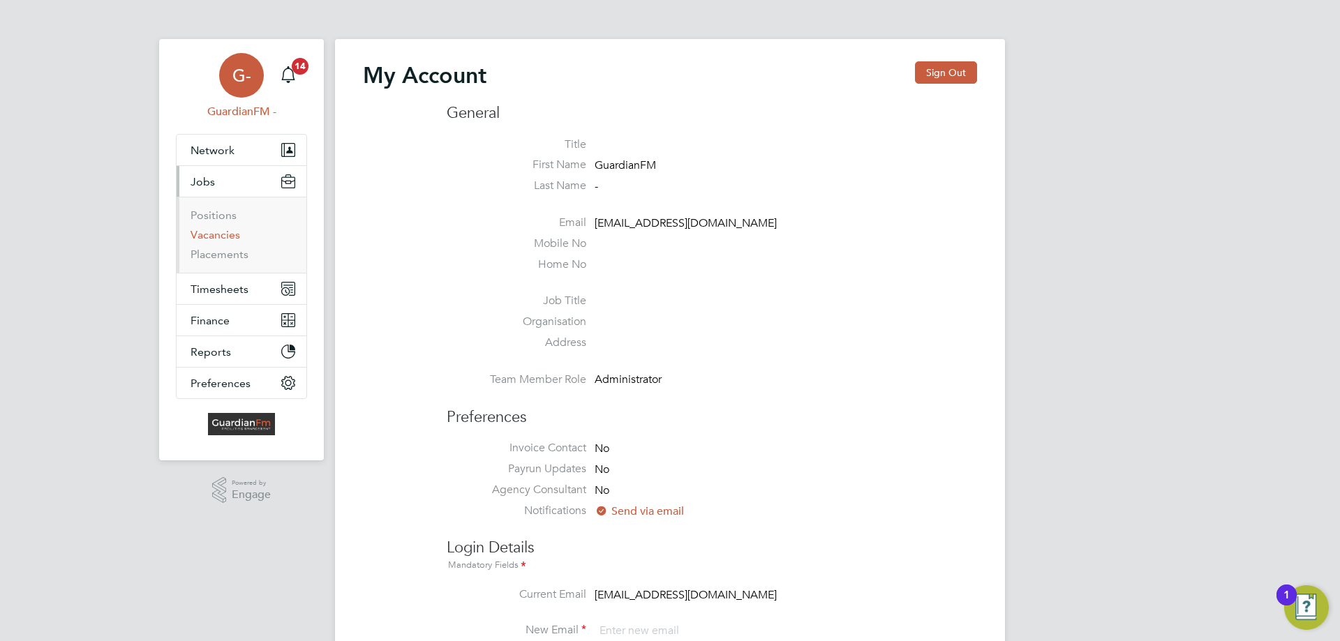  Describe the element at coordinates (241, 320) in the screenshot. I see `button: Finance` at that location.